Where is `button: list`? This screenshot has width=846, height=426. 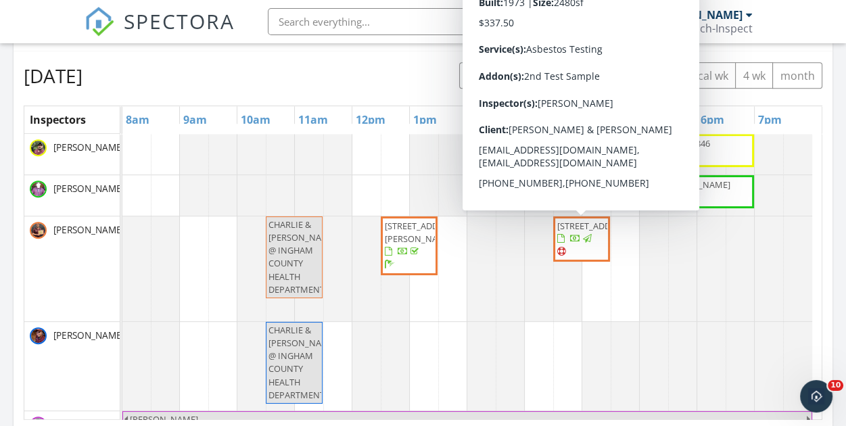 button: list is located at coordinates (602, 75).